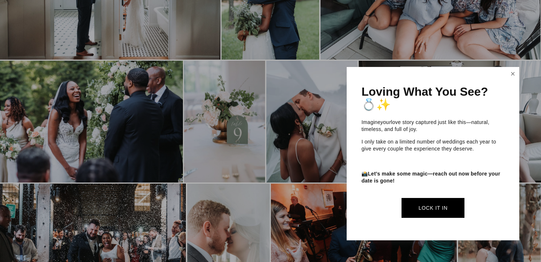 The height and width of the screenshot is (262, 541). What do you see at coordinates (432, 145) in the screenshot?
I see `p: I only take on a limited number of weddings each year to give every couple the experience they de...` at bounding box center [432, 145].